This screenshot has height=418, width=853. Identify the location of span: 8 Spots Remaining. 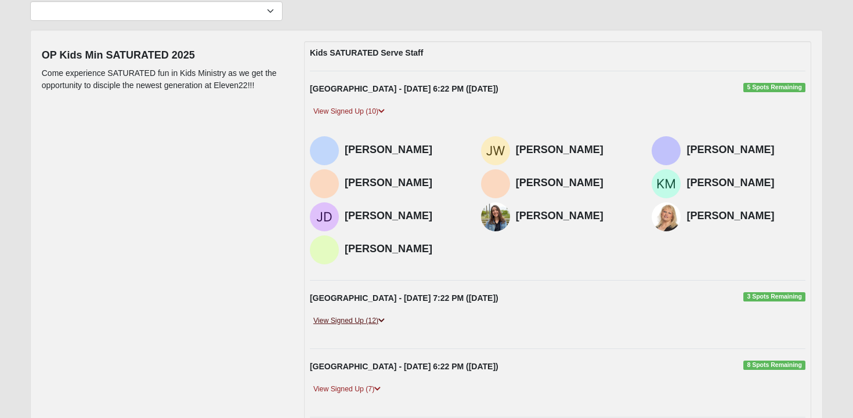
(774, 365).